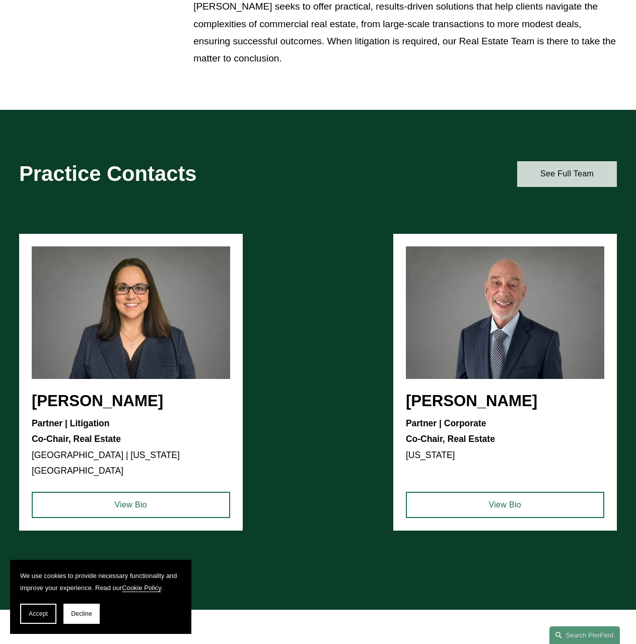 This screenshot has width=636, height=644. Describe the element at coordinates (585, 635) in the screenshot. I see `a: Search this site` at that location.